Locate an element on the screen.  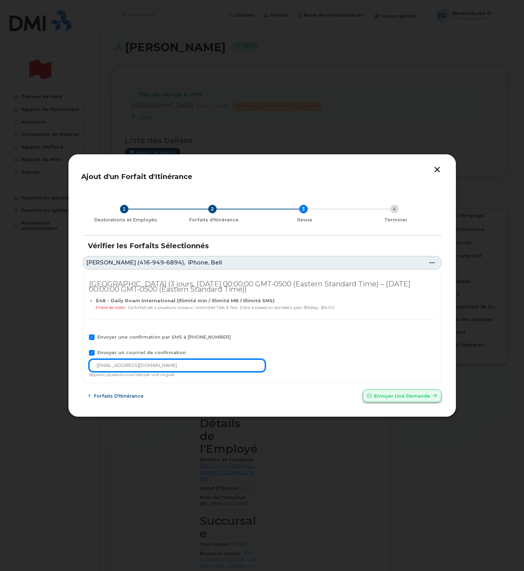
input: Saisissez l'e-mail de confirmation is located at coordinates (177, 365).